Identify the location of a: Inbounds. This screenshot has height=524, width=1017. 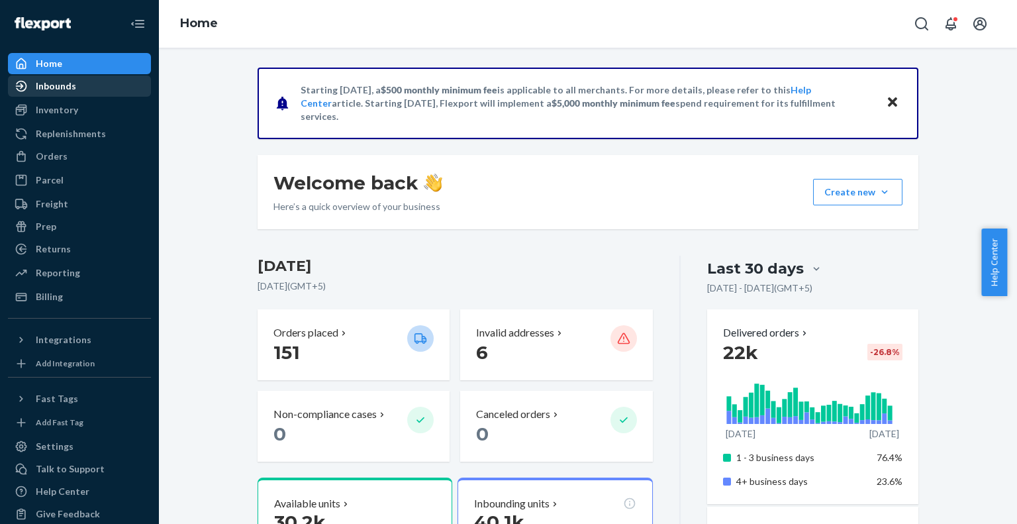
(79, 86).